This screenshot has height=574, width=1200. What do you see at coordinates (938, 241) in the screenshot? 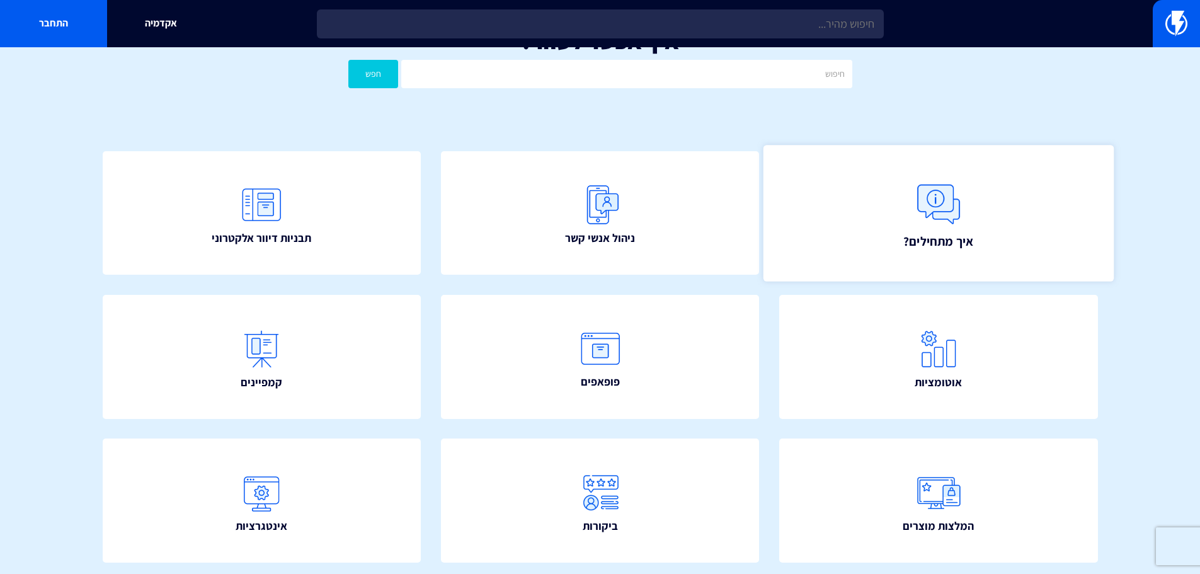
I see `span: איך מתחילים?` at bounding box center [938, 241].